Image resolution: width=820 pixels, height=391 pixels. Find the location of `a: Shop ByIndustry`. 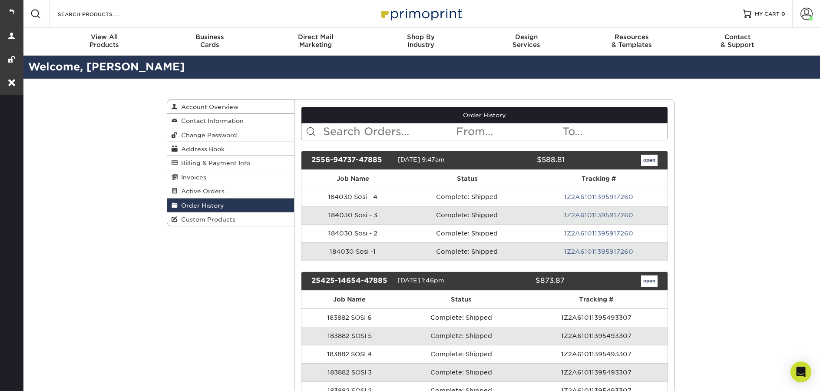

a: Shop ByIndustry is located at coordinates (421, 42).